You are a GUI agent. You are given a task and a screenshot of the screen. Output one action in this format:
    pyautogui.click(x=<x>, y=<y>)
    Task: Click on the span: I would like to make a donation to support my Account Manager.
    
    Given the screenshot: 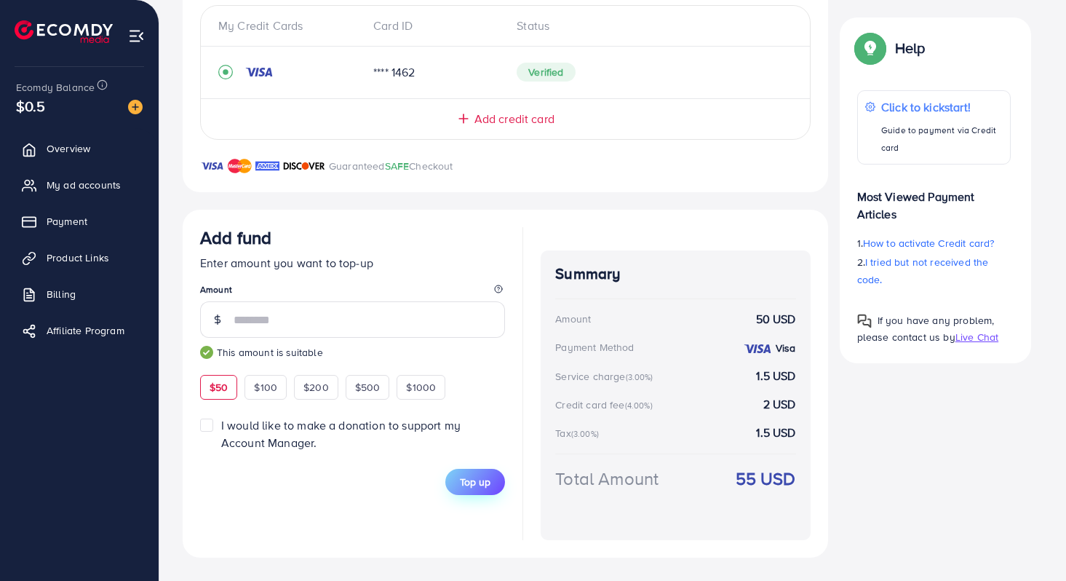 What is the action you would take?
    pyautogui.click(x=341, y=433)
    